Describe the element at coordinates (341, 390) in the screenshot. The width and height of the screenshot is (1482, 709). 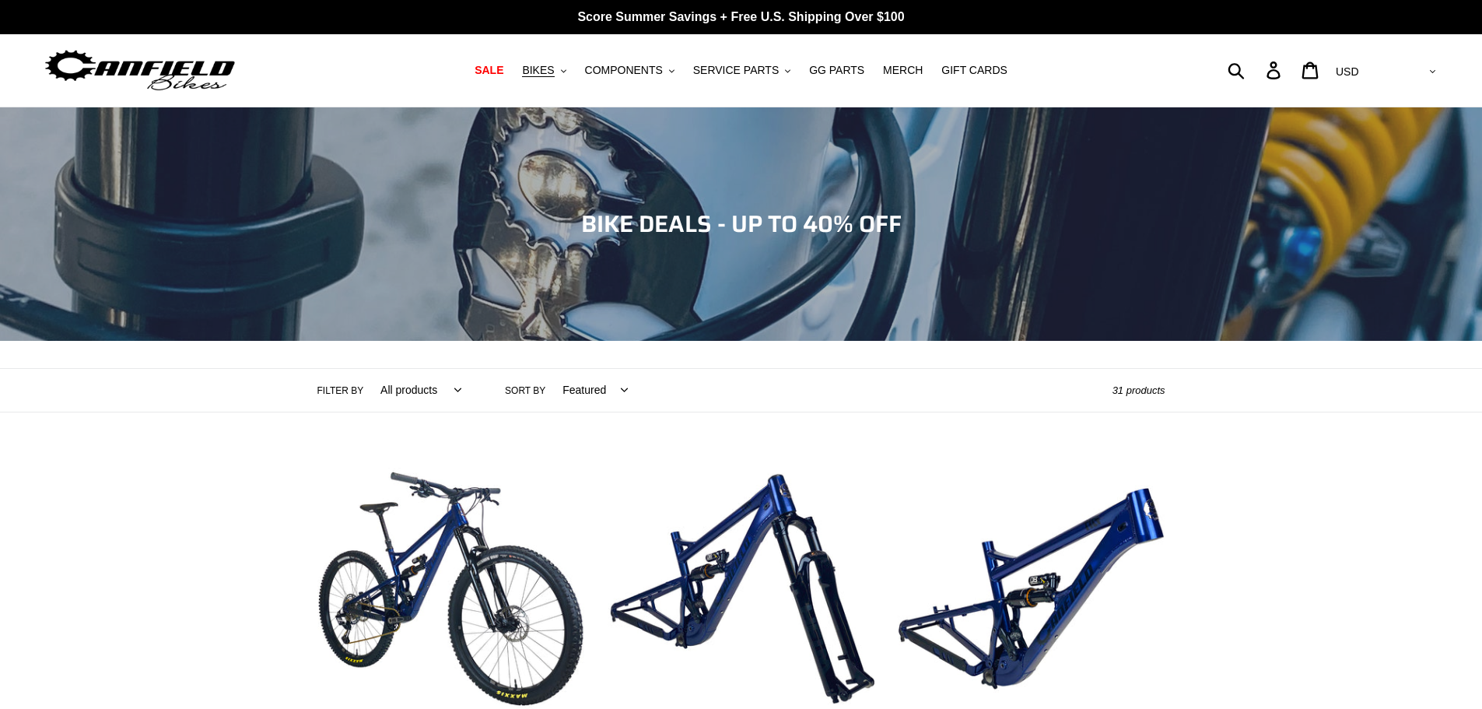
I see `label: Filter by` at that location.